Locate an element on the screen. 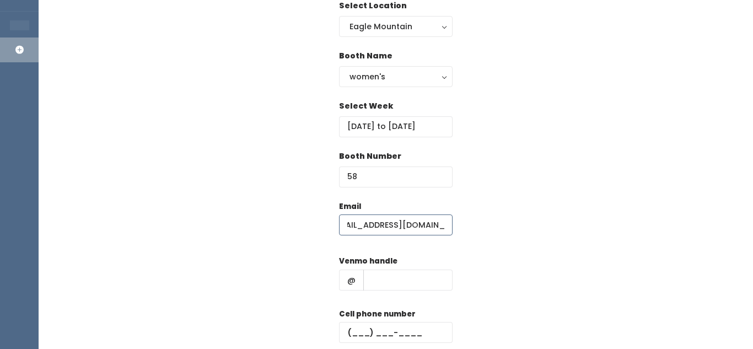 This screenshot has height=349, width=753. label: Venmo handle is located at coordinates (368, 261).